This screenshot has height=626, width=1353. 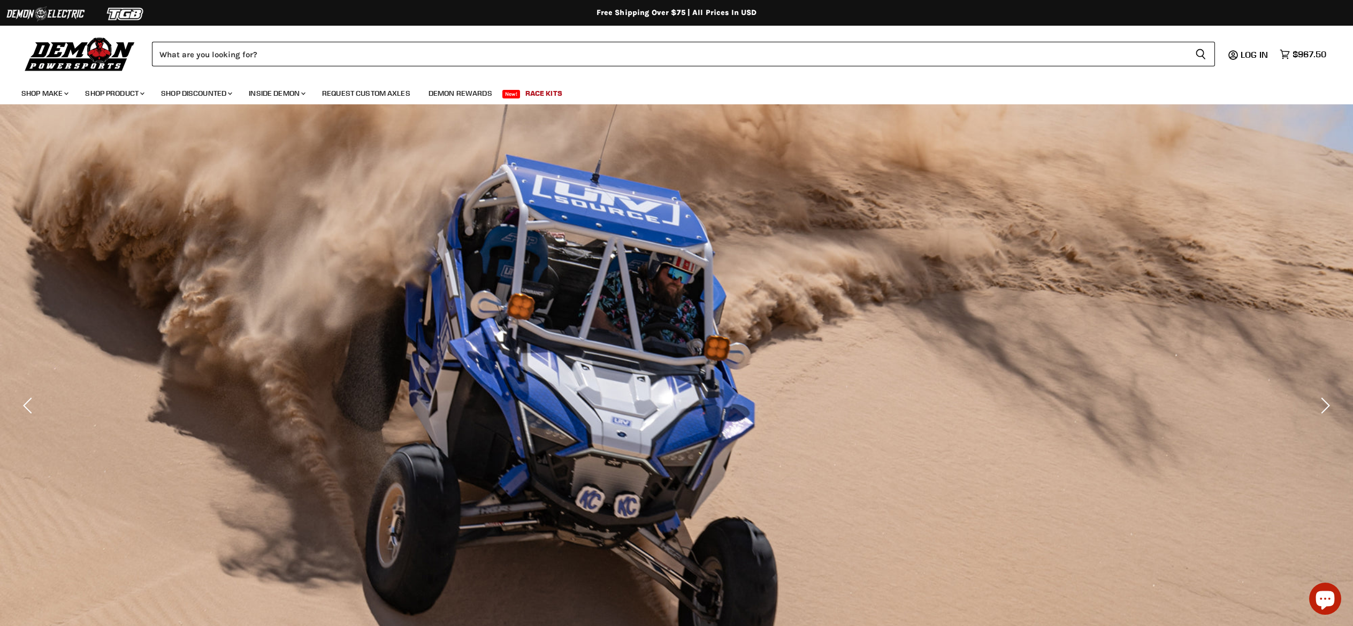 I want to click on inbox-online-store-chat: Shopify online store chat, so click(x=1325, y=600).